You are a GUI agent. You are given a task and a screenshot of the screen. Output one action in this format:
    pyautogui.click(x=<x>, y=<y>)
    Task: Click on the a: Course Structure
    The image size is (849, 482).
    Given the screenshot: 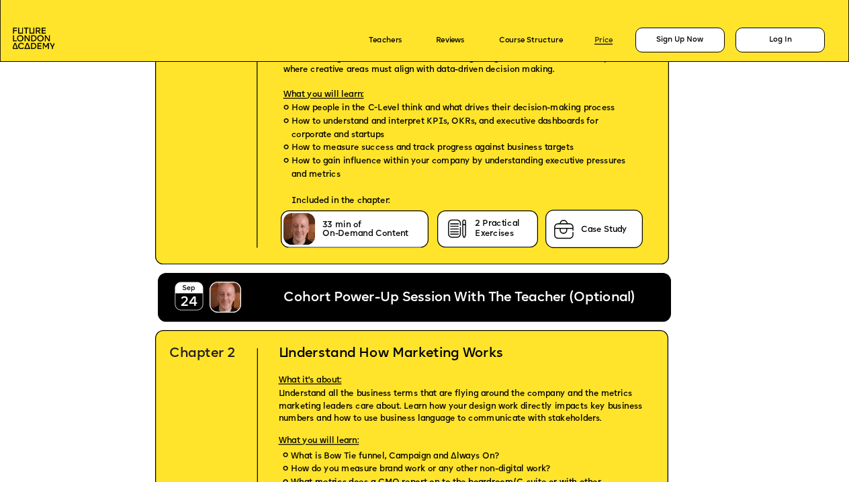 What is the action you would take?
    pyautogui.click(x=531, y=40)
    